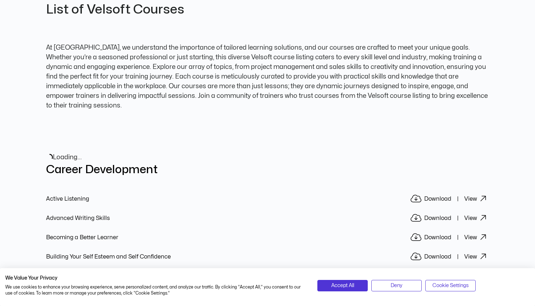 This screenshot has height=306, width=535. Describe the element at coordinates (156, 279) in the screenshot. I see `h2: We Value Your Privacy` at that location.